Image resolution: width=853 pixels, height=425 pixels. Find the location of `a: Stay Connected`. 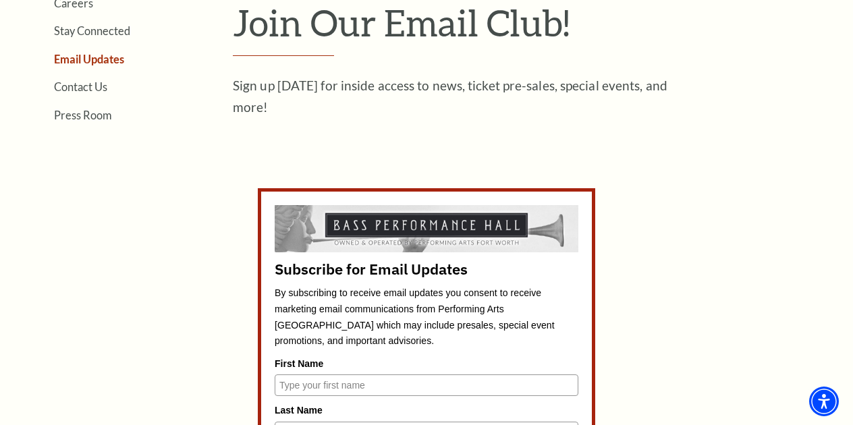

a: Stay Connected is located at coordinates (92, 30).